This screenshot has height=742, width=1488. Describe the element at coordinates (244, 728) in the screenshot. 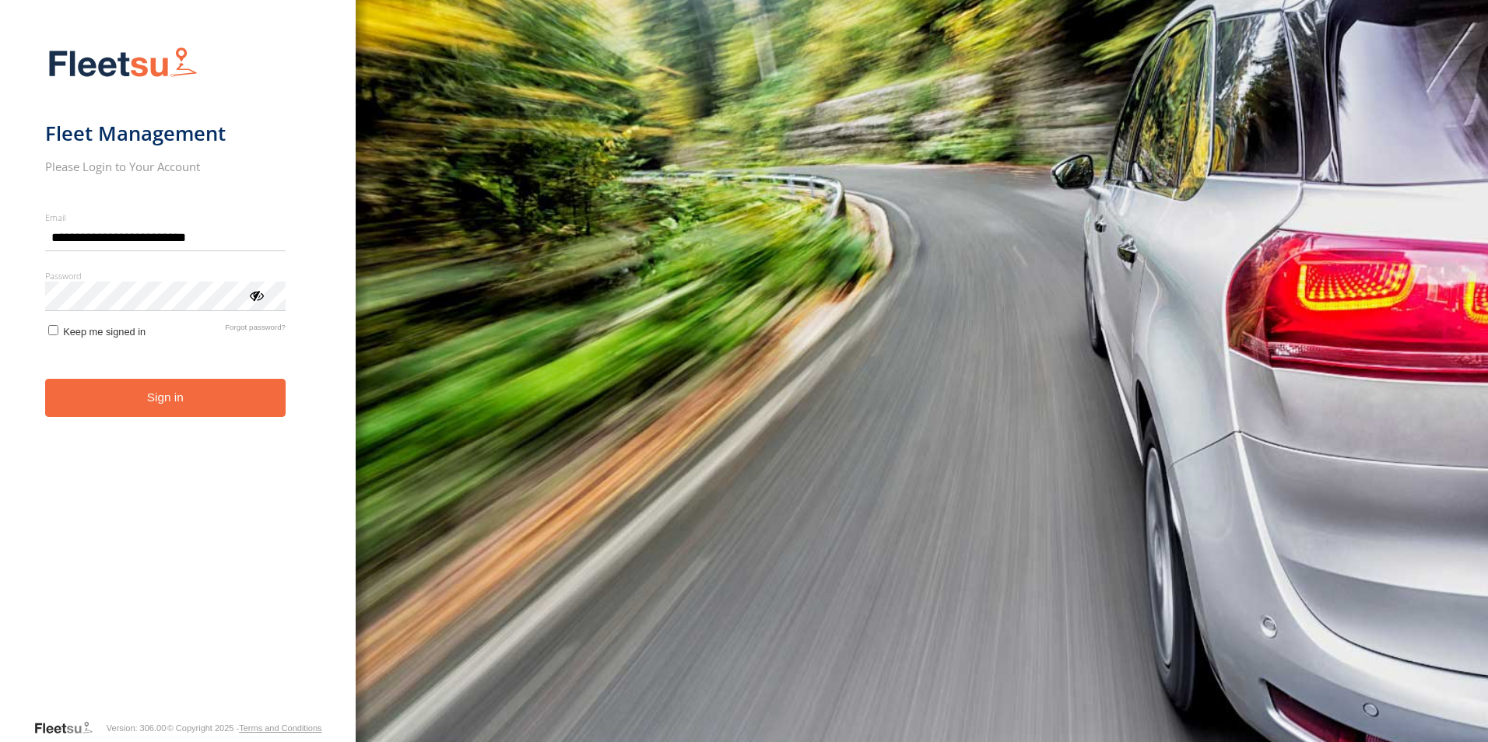

I see `div: © Copyright 2025 -` at that location.